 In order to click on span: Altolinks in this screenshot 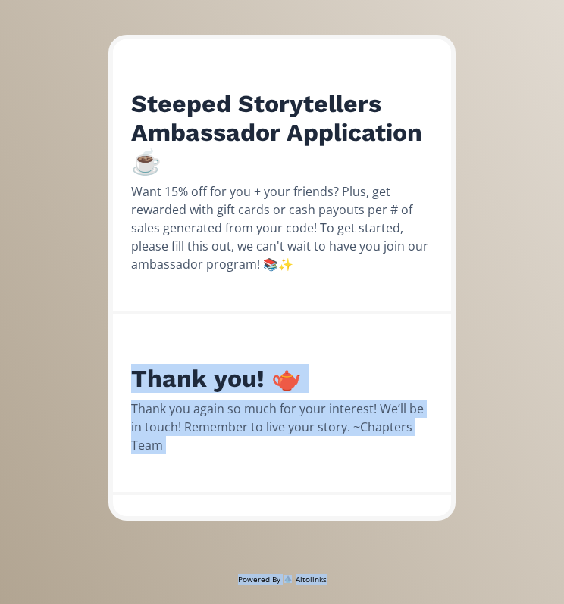, I will do `click(311, 579)`.